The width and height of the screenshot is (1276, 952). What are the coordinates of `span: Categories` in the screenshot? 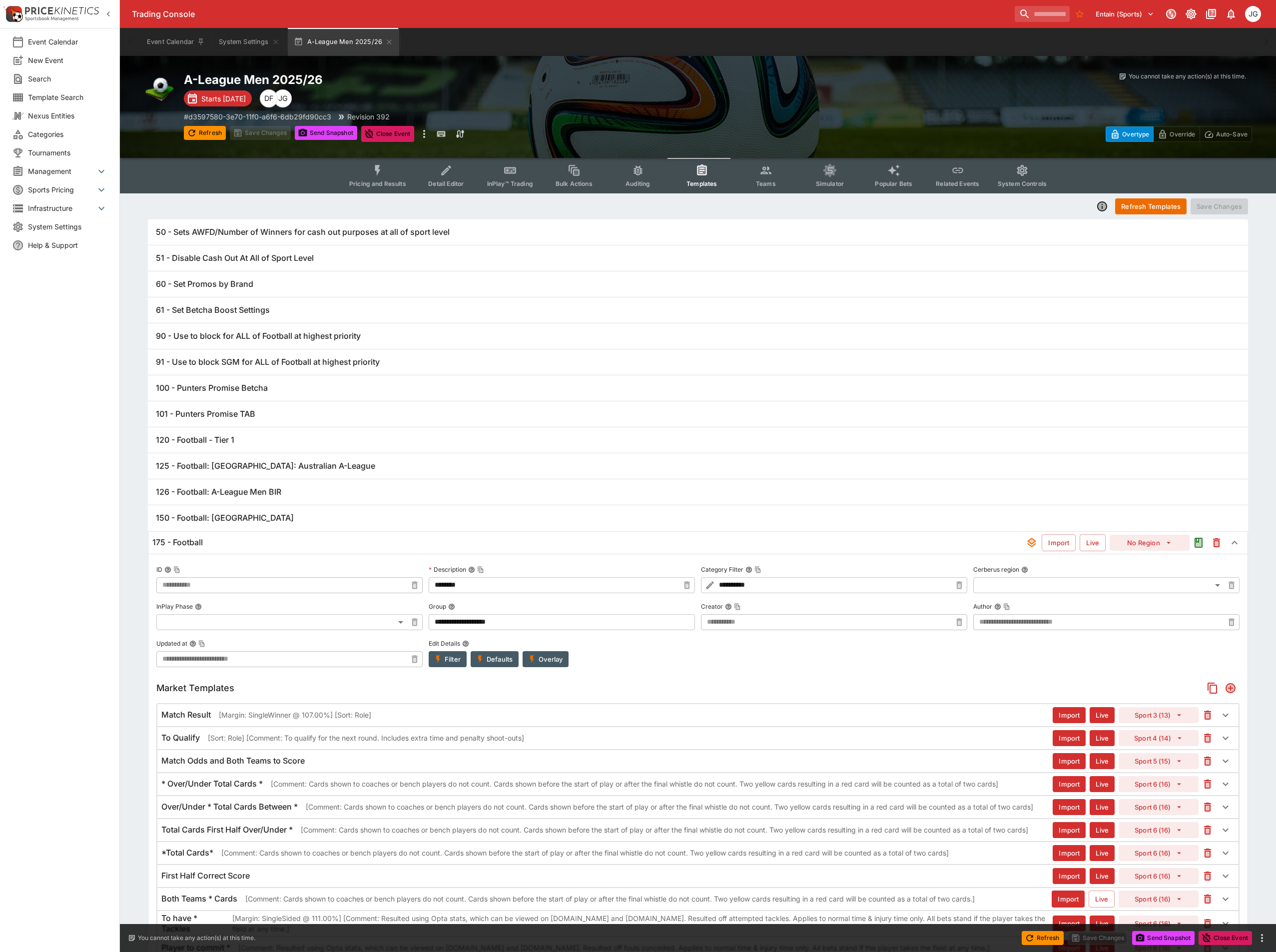 It's located at (68, 134).